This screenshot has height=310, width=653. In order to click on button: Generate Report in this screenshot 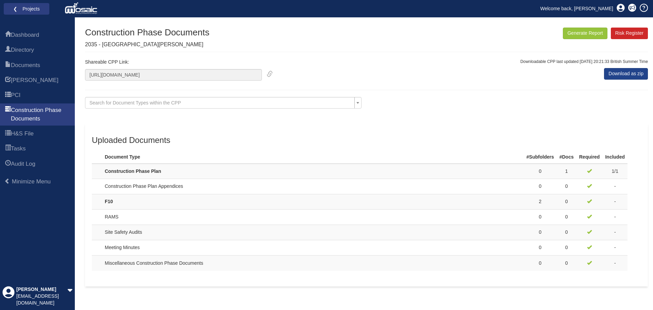, I will do `click(585, 33)`.